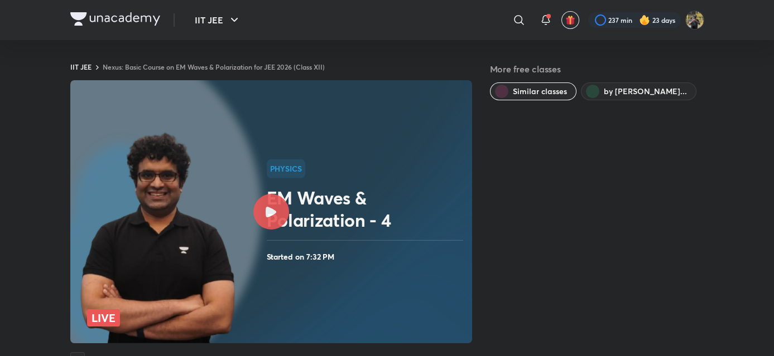 Image resolution: width=774 pixels, height=356 pixels. I want to click on img: avatar, so click(570, 20).